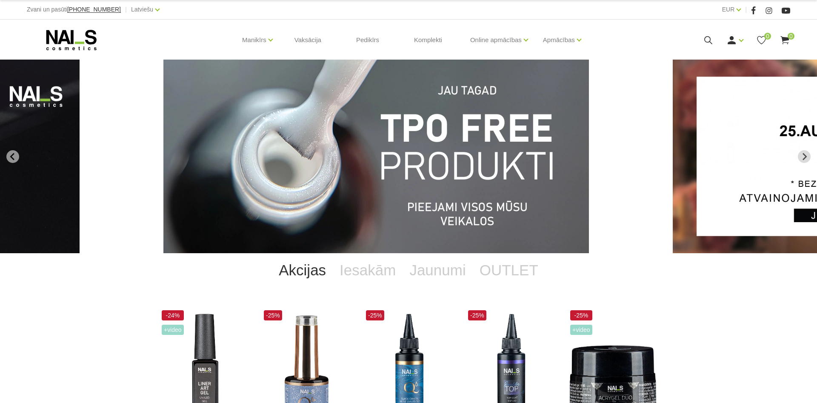  I want to click on li: 1 of 12, so click(408, 156).